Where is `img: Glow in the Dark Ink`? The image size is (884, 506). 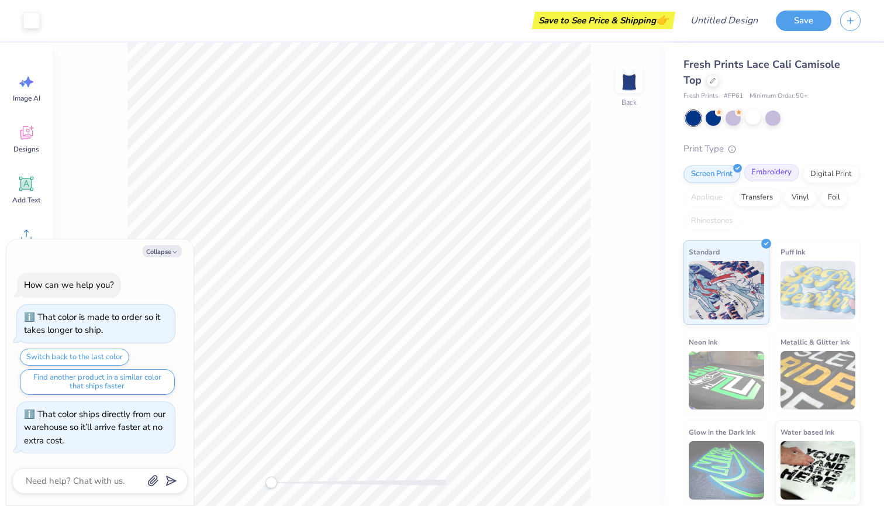 img: Glow in the Dark Ink is located at coordinates (726, 470).